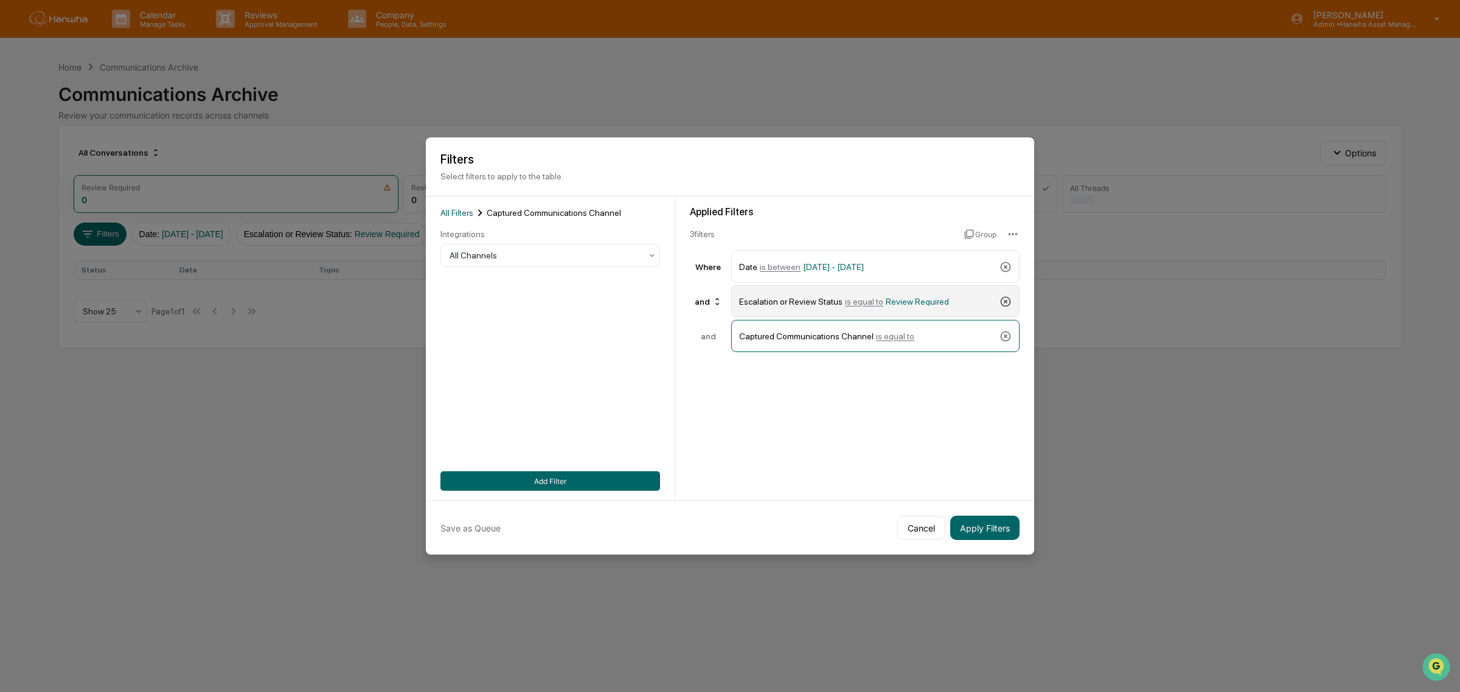 This screenshot has height=692, width=1460. What do you see at coordinates (554, 213) in the screenshot?
I see `span: Captured Communications Channel` at bounding box center [554, 213].